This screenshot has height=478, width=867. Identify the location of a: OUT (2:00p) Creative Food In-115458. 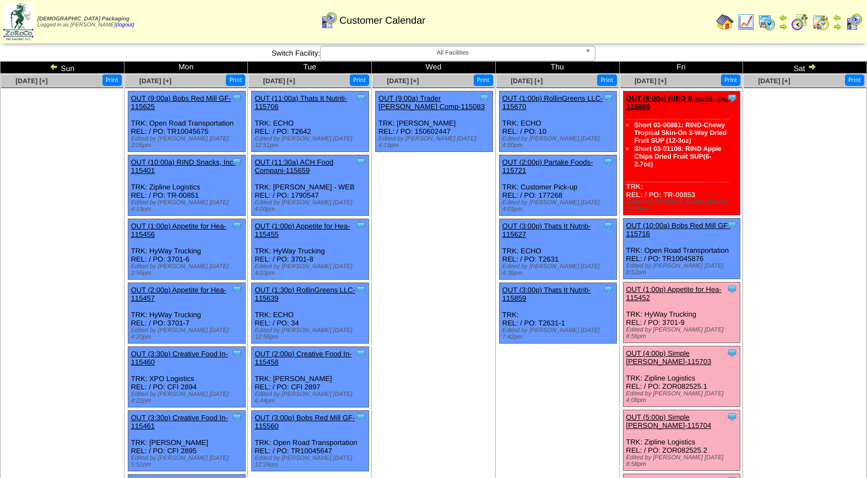
(303, 358).